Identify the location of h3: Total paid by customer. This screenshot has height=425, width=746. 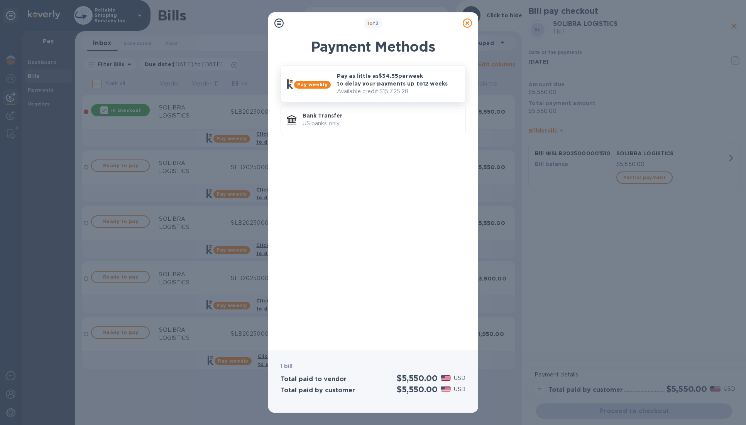
(317, 391).